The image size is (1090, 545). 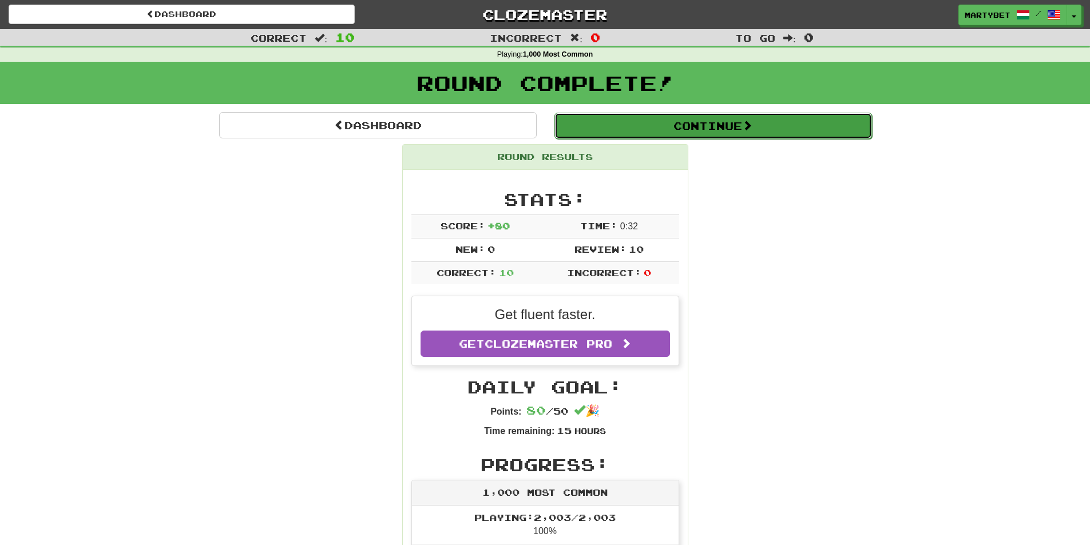 I want to click on strong: 1,000 Most Common, so click(x=558, y=54).